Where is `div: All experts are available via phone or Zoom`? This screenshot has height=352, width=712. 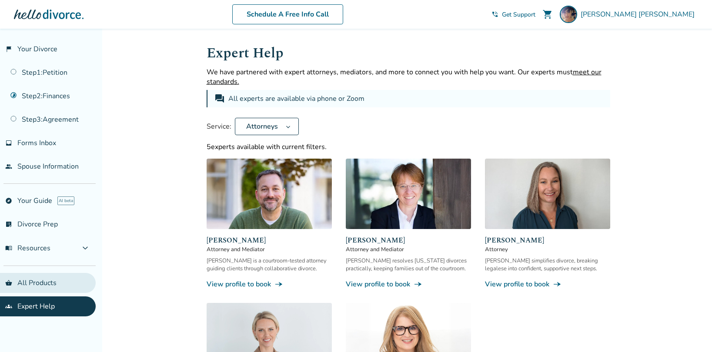
div: All experts are available via phone or Zoom is located at coordinates (297, 99).